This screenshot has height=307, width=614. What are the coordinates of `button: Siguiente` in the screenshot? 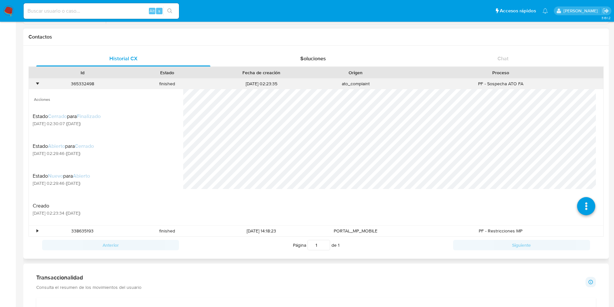 It's located at (521, 245).